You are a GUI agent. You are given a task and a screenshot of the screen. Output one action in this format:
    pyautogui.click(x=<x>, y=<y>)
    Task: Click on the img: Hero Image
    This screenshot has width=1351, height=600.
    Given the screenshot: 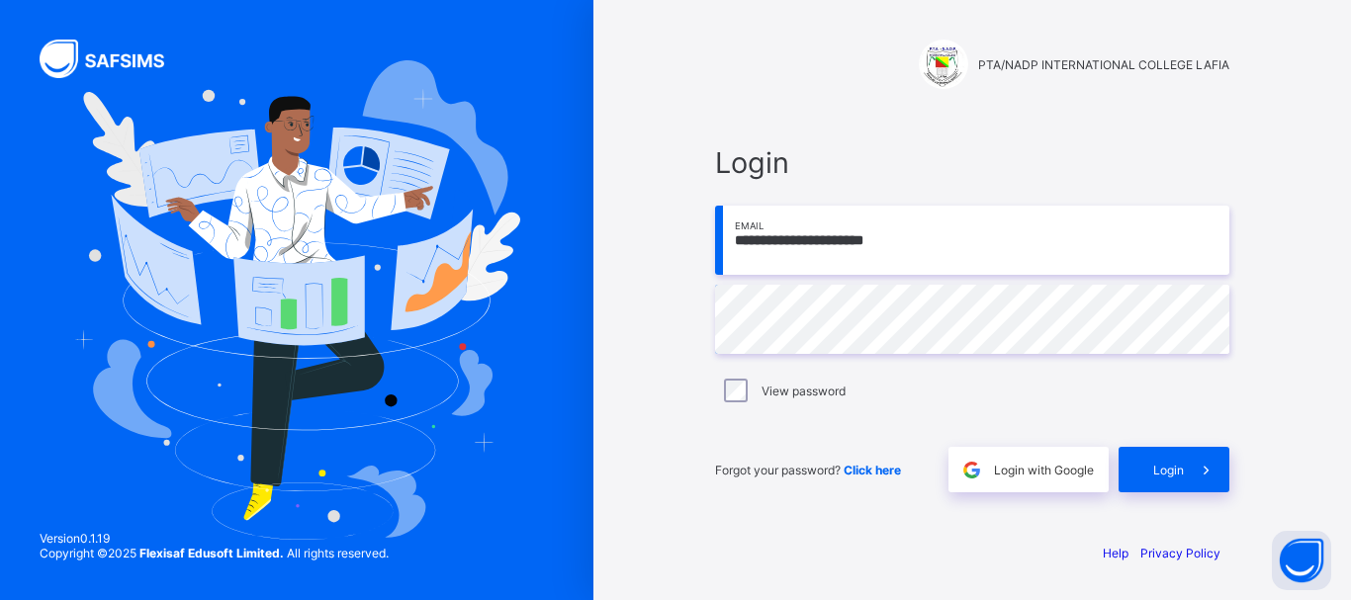 What is the action you would take?
    pyautogui.click(x=297, y=301)
    